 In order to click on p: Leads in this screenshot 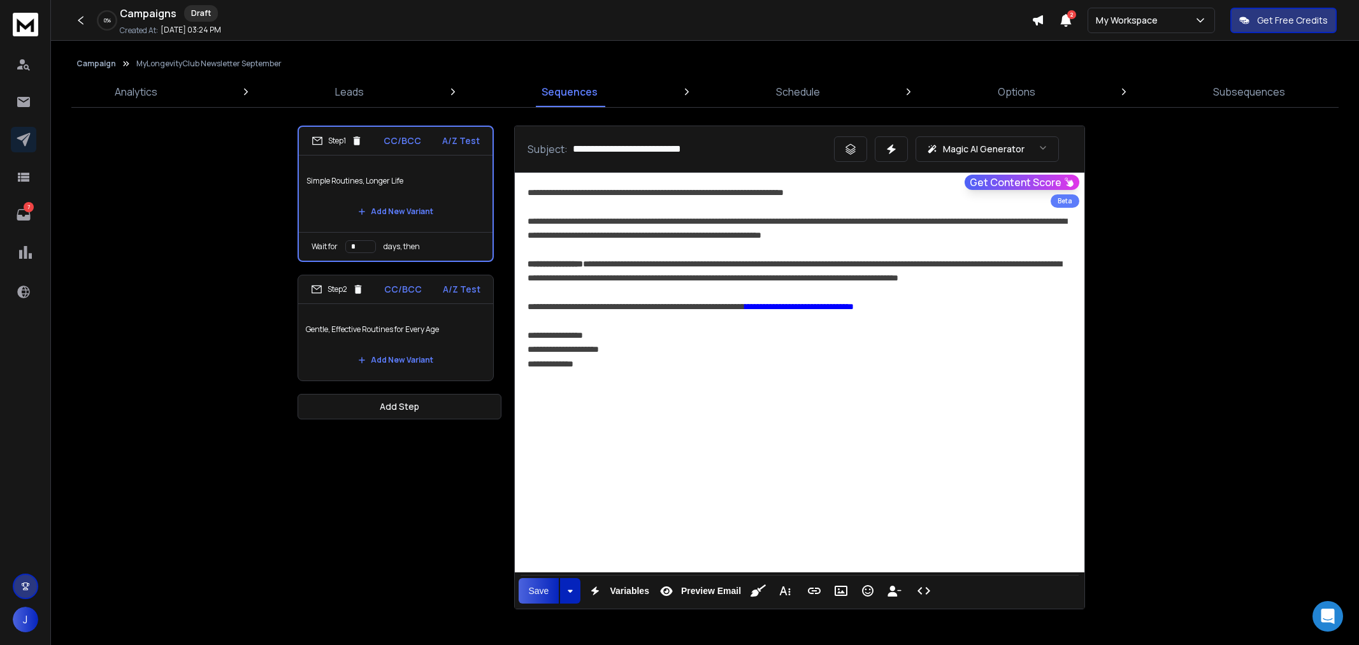, I will do `click(349, 92)`.